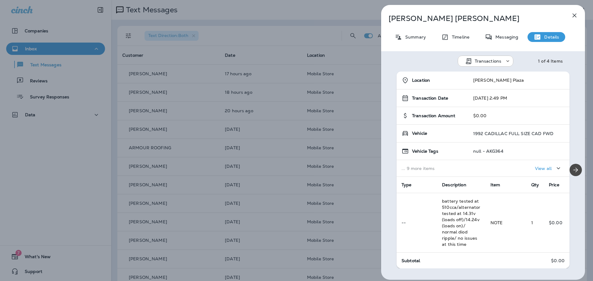 This screenshot has width=593, height=281. What do you see at coordinates (532, 223) in the screenshot?
I see `span: 1` at bounding box center [532, 223].